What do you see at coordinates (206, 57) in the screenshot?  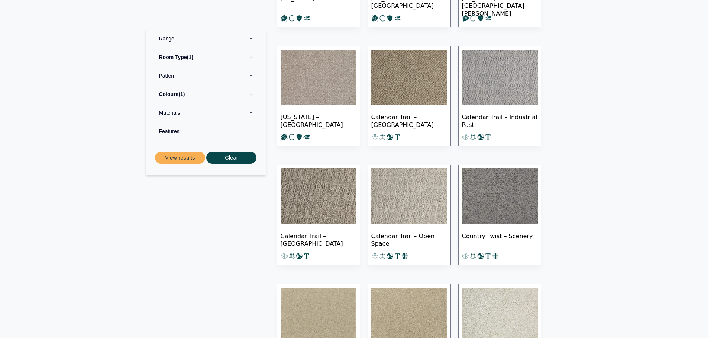 I see `label: Room Type` at bounding box center [206, 57].